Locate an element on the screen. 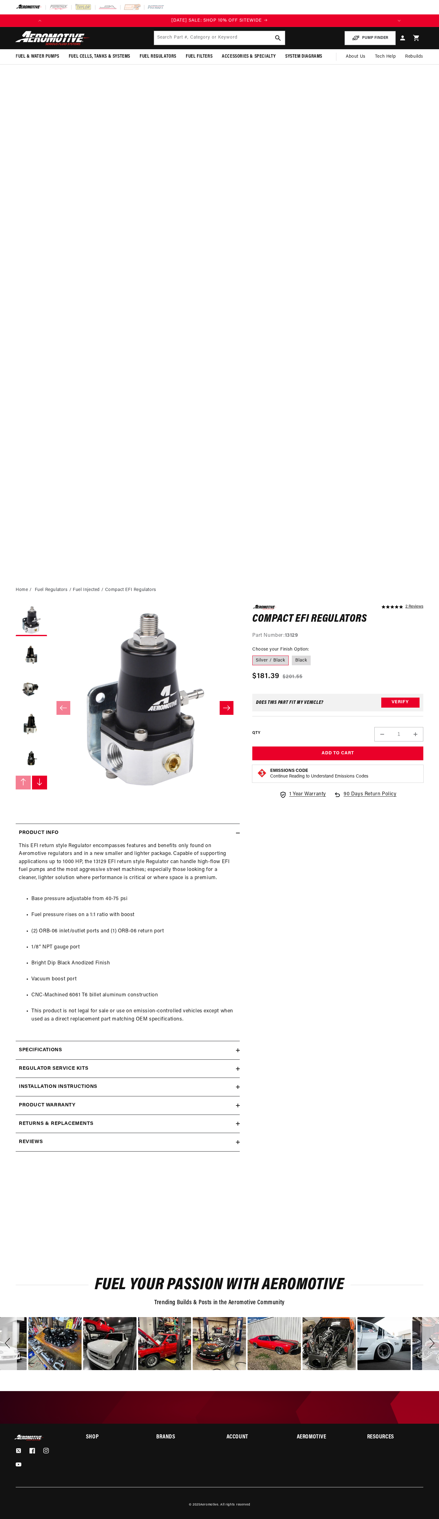 The width and height of the screenshot is (439, 1519). div: image number 15 is located at coordinates (329, 1344).